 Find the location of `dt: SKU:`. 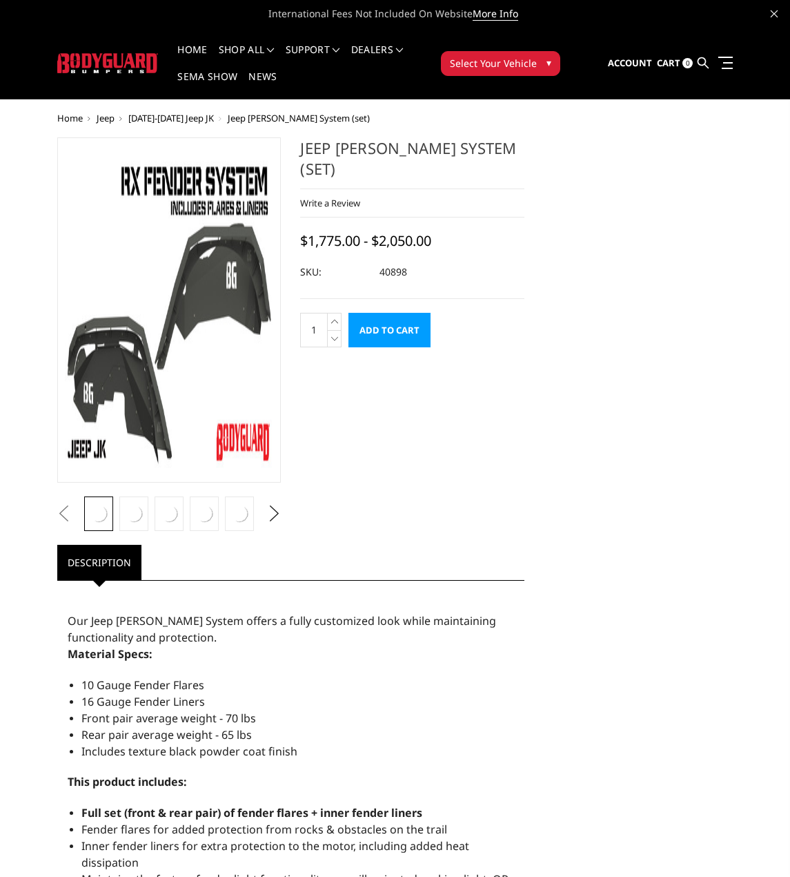

dt: SKU: is located at coordinates (335, 272).